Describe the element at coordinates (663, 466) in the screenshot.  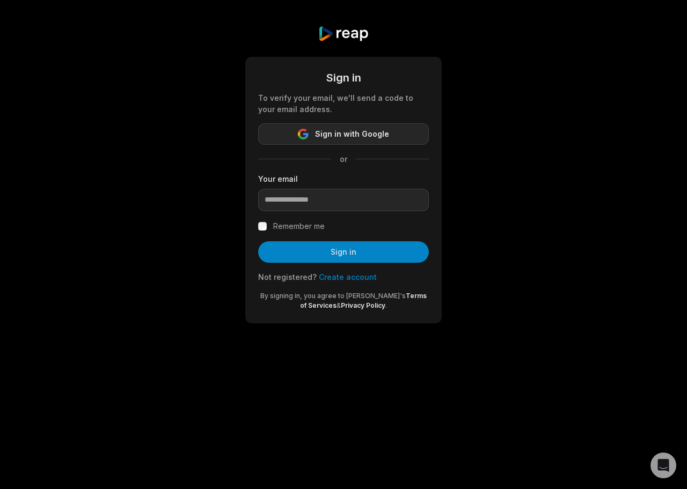
I see `div: Open Intercom Messenger` at that location.